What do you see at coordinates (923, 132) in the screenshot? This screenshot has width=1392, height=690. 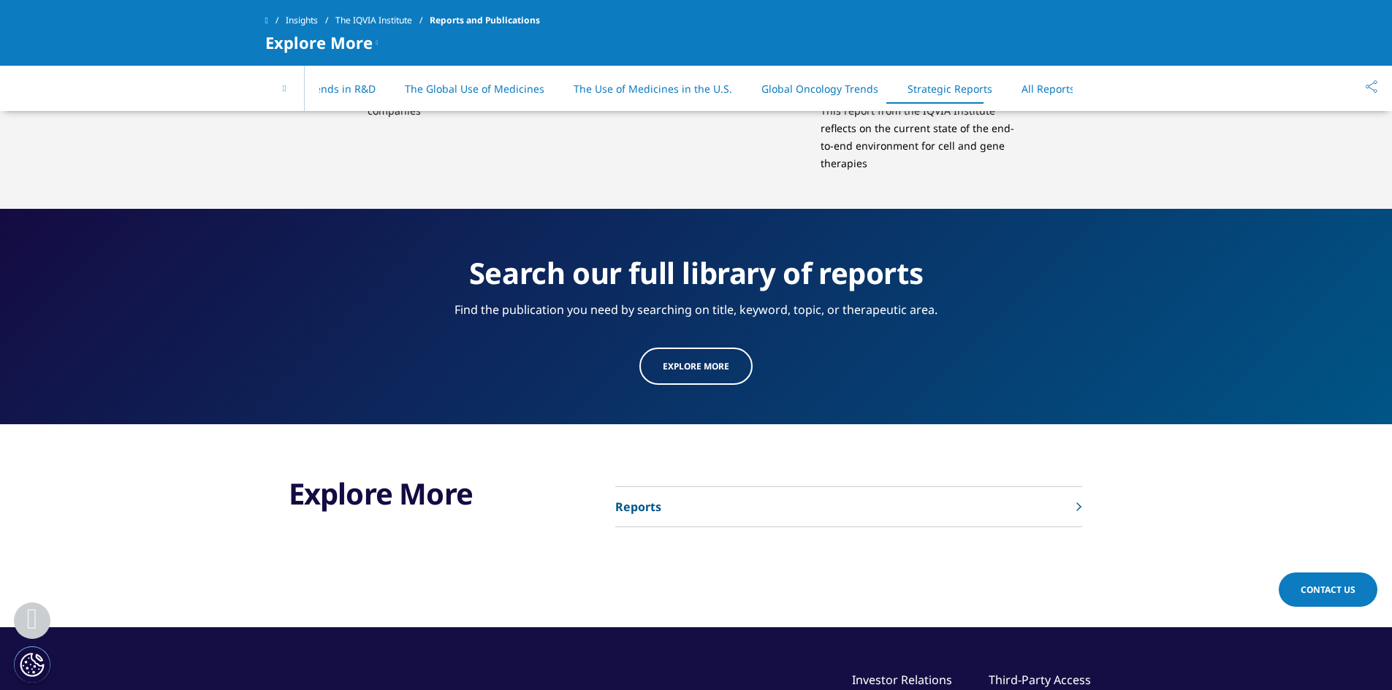 I see `p: This report from the IQVIA Institute reflects on the current state of the end-to-end environment ...` at bounding box center [923, 132].